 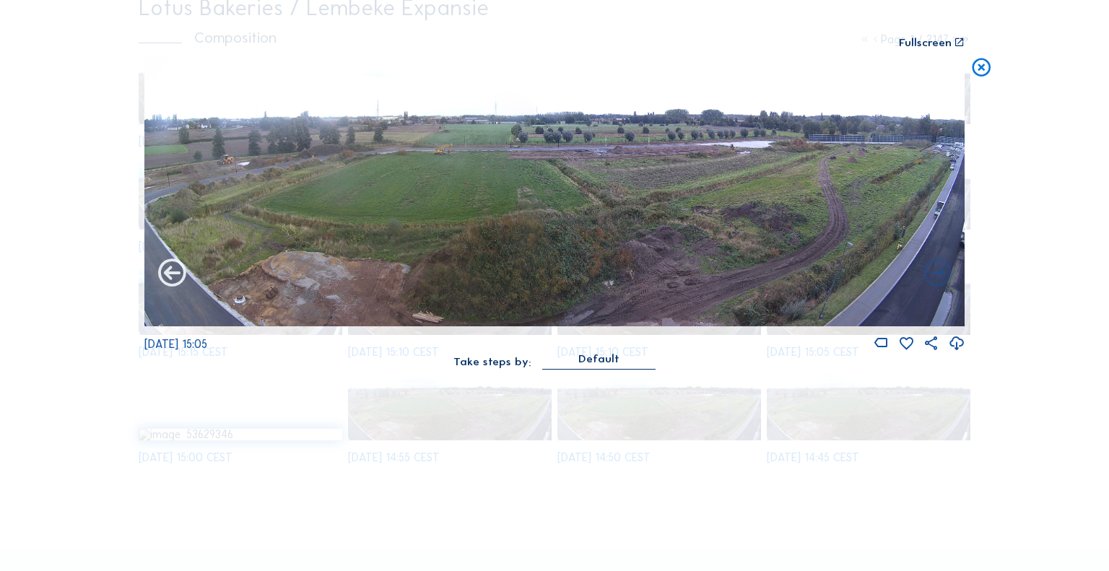 What do you see at coordinates (555, 192) in the screenshot?
I see `img: Image` at bounding box center [555, 192].